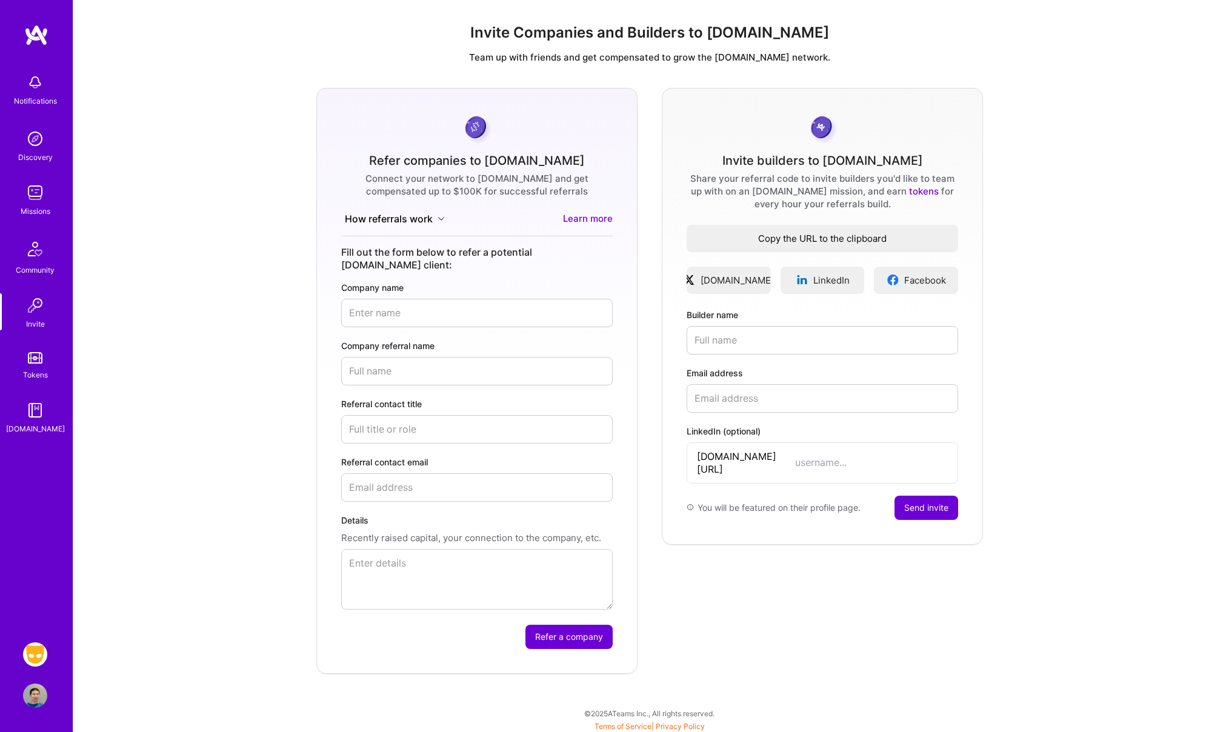 The image size is (1226, 732). What do you see at coordinates (773, 508) in the screenshot?
I see `div: You will be featured on their profile page.` at bounding box center [773, 508].